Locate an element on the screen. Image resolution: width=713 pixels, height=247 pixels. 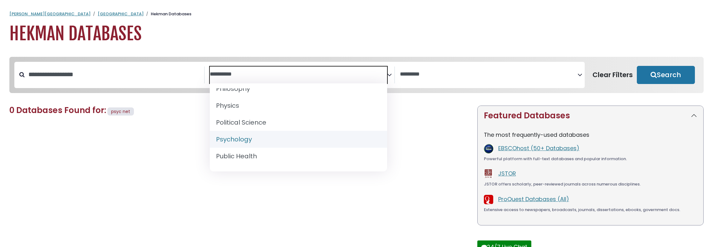
span: psyc net is located at coordinates (120, 111).